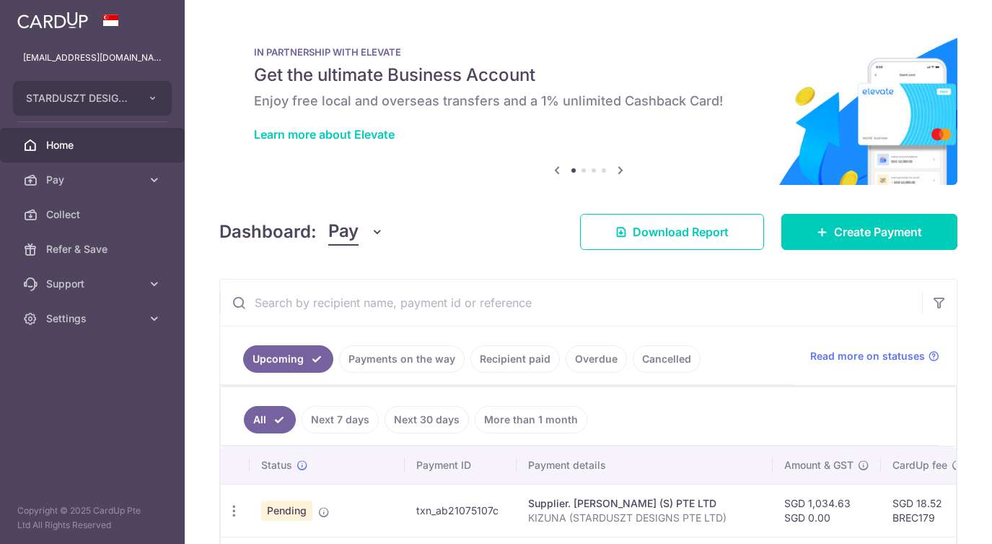 This screenshot has width=992, height=544. What do you see at coordinates (402, 359) in the screenshot?
I see `a: Payments on the way` at bounding box center [402, 359].